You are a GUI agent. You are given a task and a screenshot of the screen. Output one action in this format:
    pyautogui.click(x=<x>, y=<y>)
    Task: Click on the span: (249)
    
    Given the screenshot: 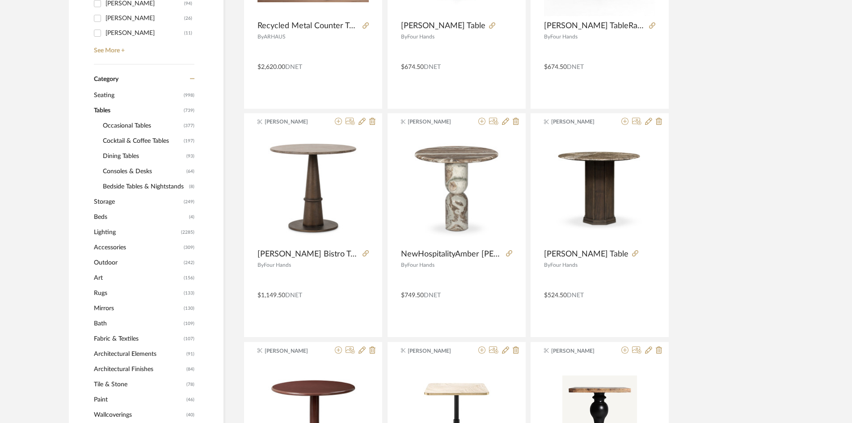 What is the action you would take?
    pyautogui.click(x=189, y=202)
    